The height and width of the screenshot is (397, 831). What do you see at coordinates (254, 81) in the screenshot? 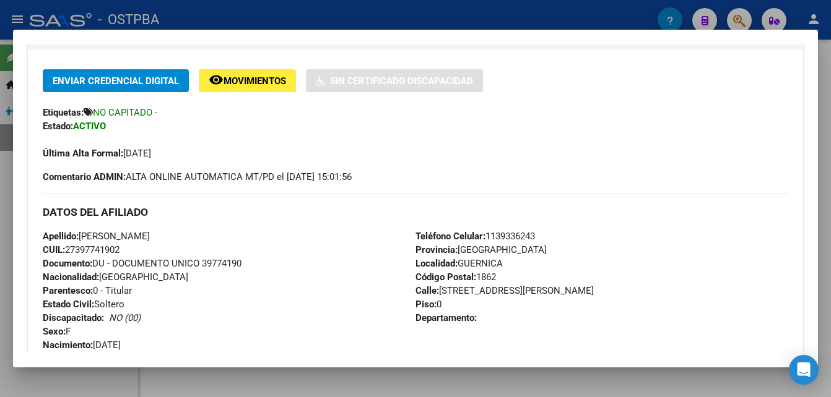
I see `span: Movimientos` at bounding box center [254, 81].